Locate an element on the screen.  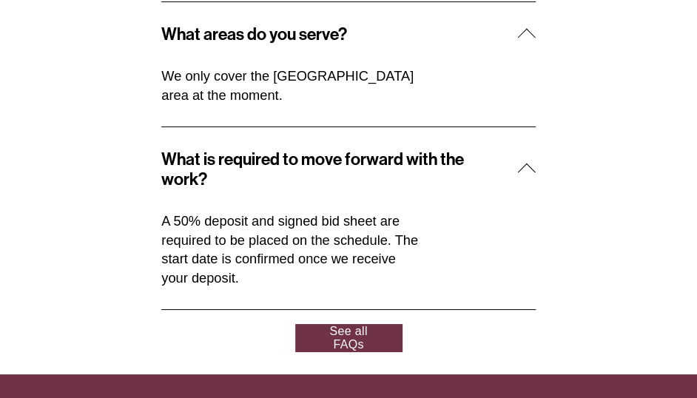
span: What areas do you serve? is located at coordinates (339, 34).